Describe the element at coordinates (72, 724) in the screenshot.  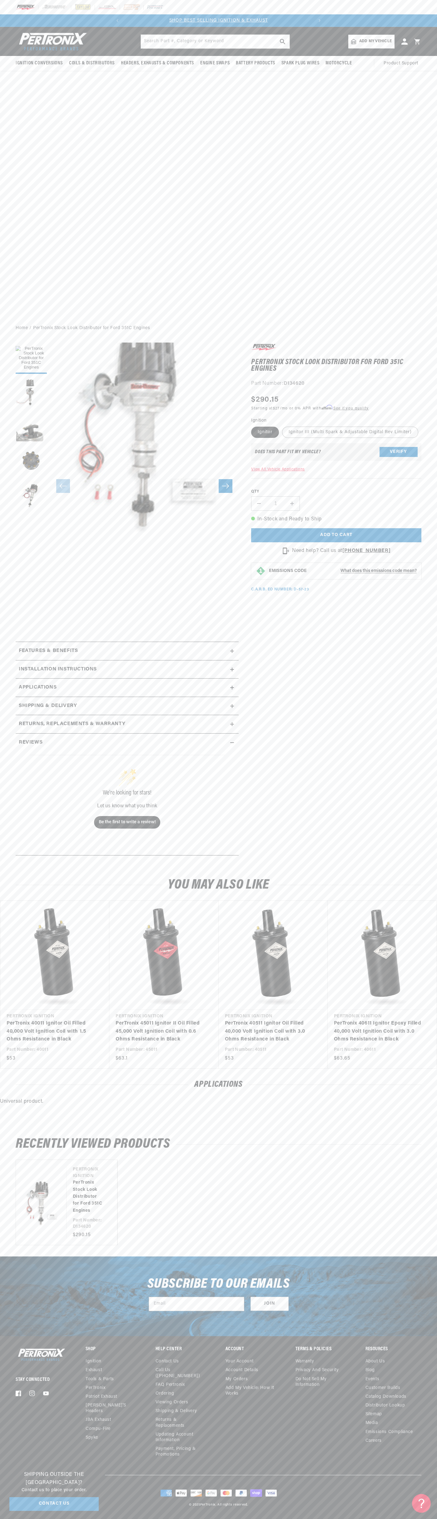
I see `h2: Returns, Replacements & Warranty` at that location.